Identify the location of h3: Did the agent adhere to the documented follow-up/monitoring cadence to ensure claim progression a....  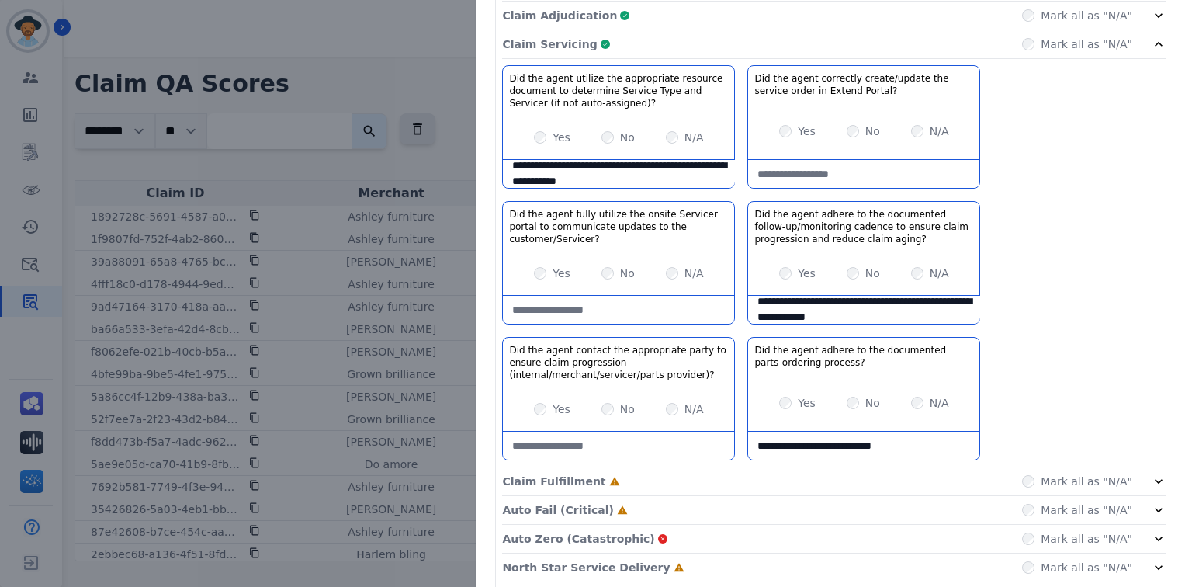
(864, 227).